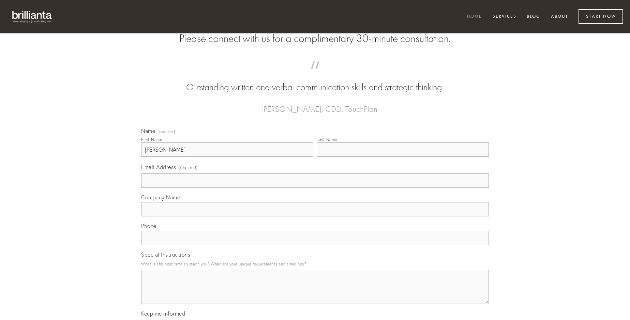 The width and height of the screenshot is (630, 320). Describe the element at coordinates (166, 254) in the screenshot. I see `span: Special Instructions` at that location.